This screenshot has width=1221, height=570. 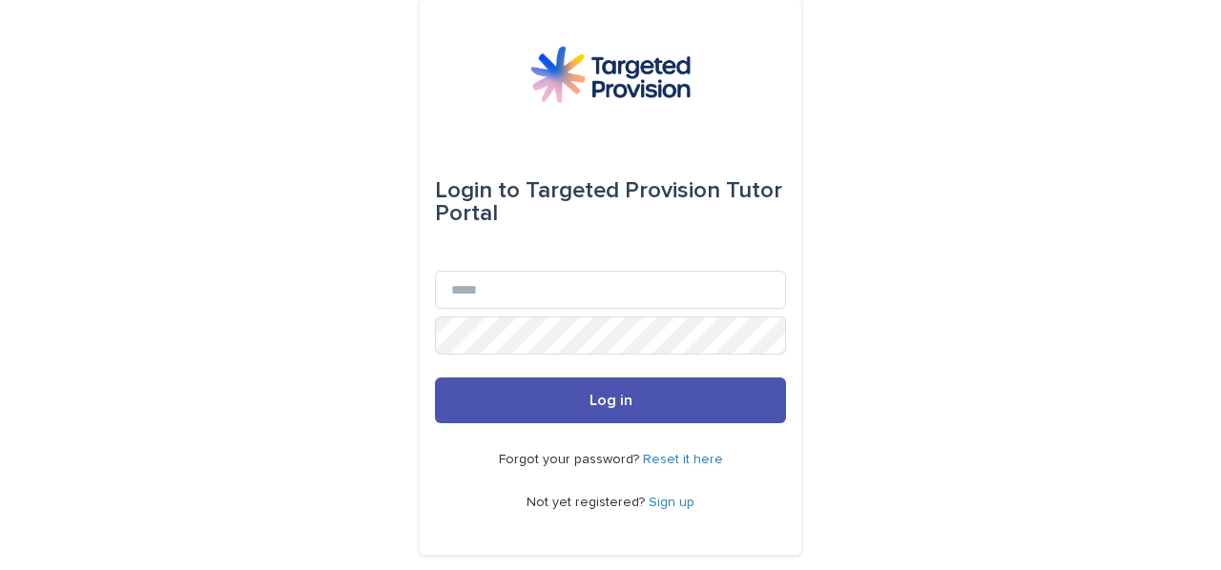 What do you see at coordinates (477, 191) in the screenshot?
I see `span: Login to` at bounding box center [477, 191].